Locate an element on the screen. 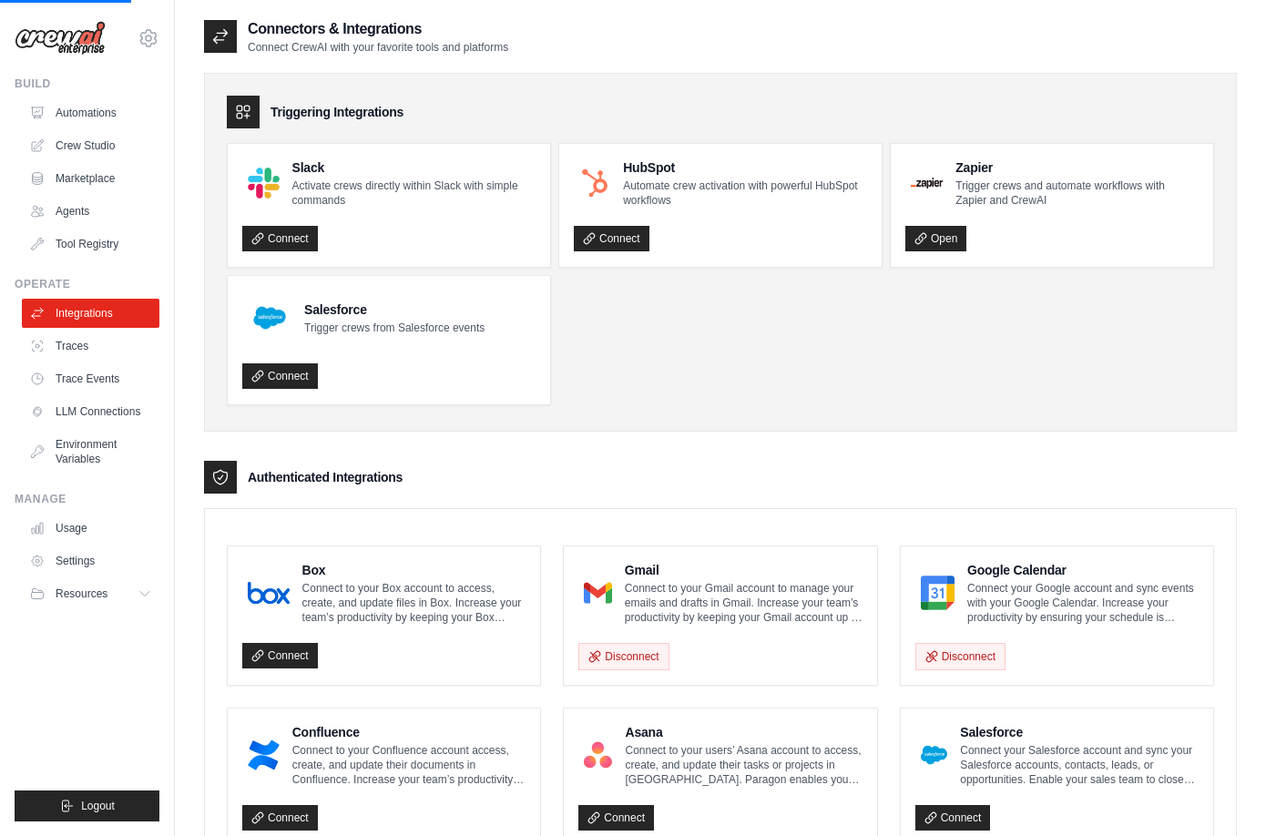 Image resolution: width=1266 pixels, height=836 pixels. img: HubSpot Logo is located at coordinates (595, 183).